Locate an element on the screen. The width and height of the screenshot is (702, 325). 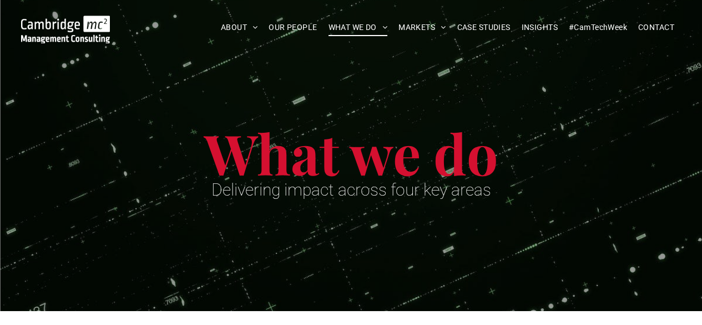
a: #CamTechWeek is located at coordinates (598, 27).